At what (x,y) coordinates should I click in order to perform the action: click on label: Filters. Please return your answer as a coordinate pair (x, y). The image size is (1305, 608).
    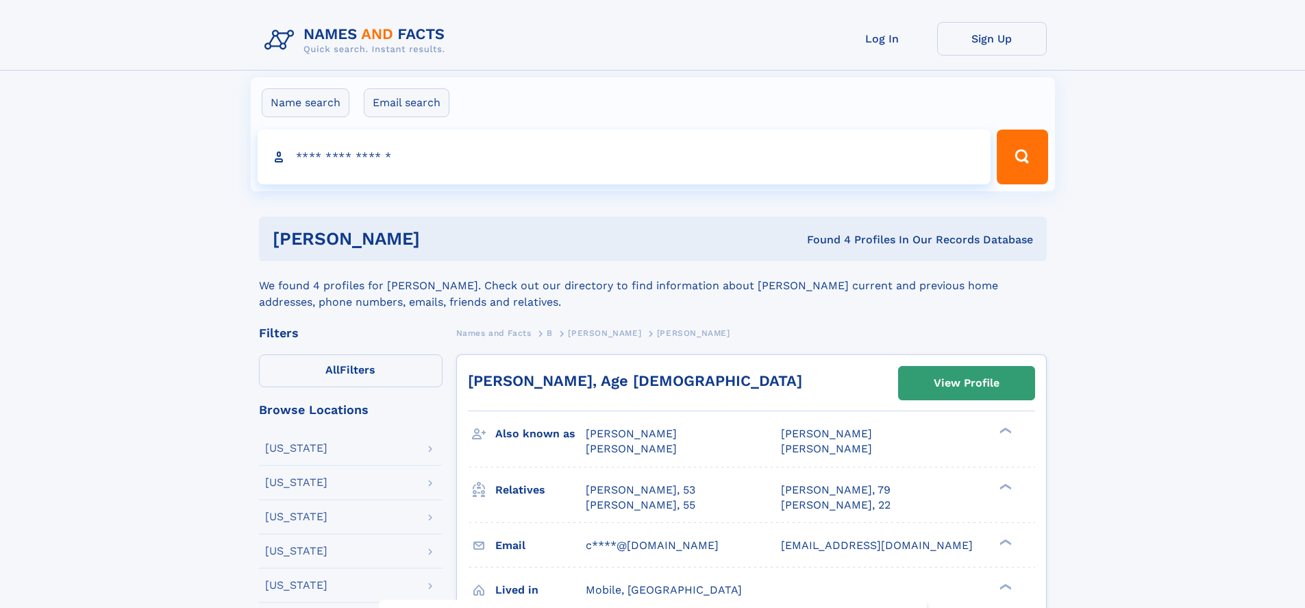
    Looking at the image, I should click on (351, 371).